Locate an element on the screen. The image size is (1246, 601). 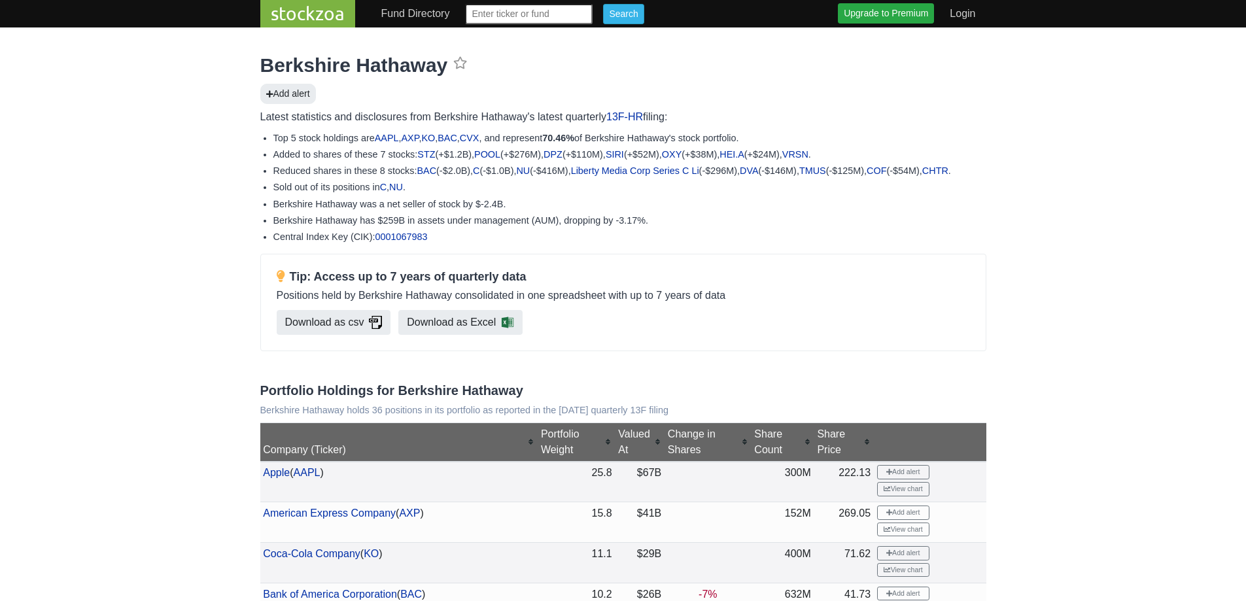
li: Berkshire Hathaway was a net seller of stock by $-2.4B. is located at coordinates (630, 204).